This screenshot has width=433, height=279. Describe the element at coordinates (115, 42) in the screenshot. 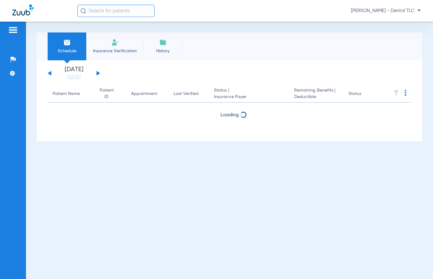

I see `img: Manual Insurance Verification` at that location.